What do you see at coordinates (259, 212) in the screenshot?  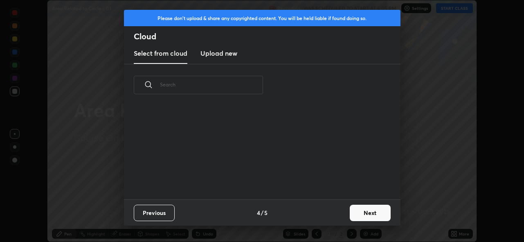 I see `h4: 4` at bounding box center [259, 212].